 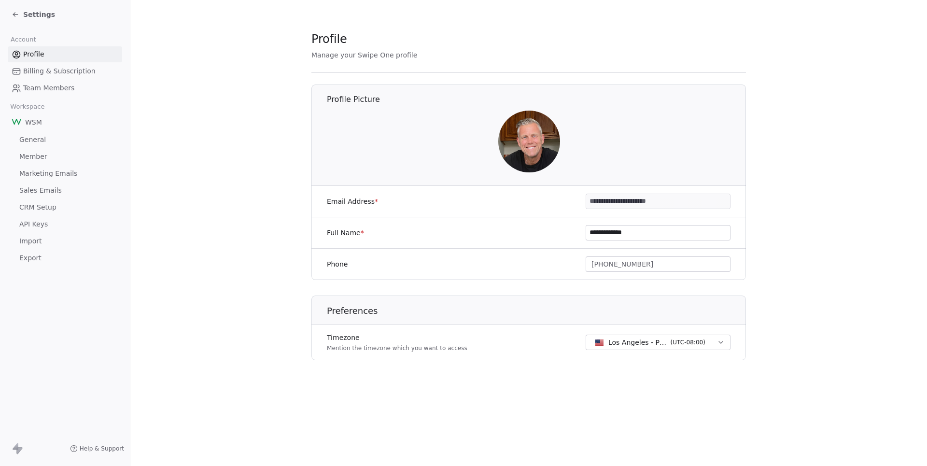 What do you see at coordinates (529, 141) in the screenshot?
I see `img: D87FA20F-FE52-488A-9958-2C2D1FAB669C.JPG` at bounding box center [529, 141].